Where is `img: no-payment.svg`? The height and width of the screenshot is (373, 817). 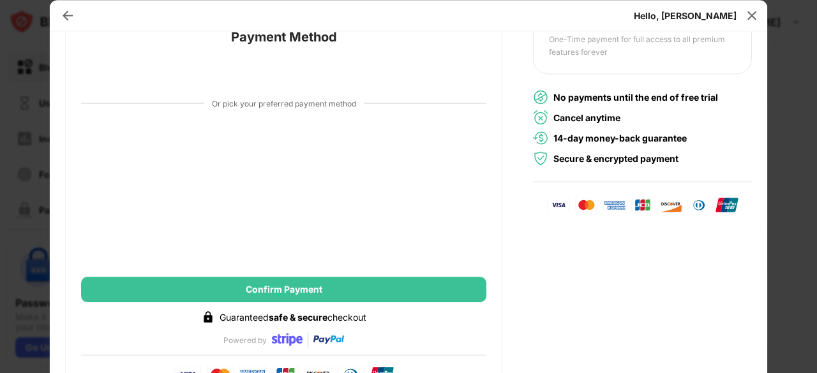
img: no-payment.svg is located at coordinates (541, 97).